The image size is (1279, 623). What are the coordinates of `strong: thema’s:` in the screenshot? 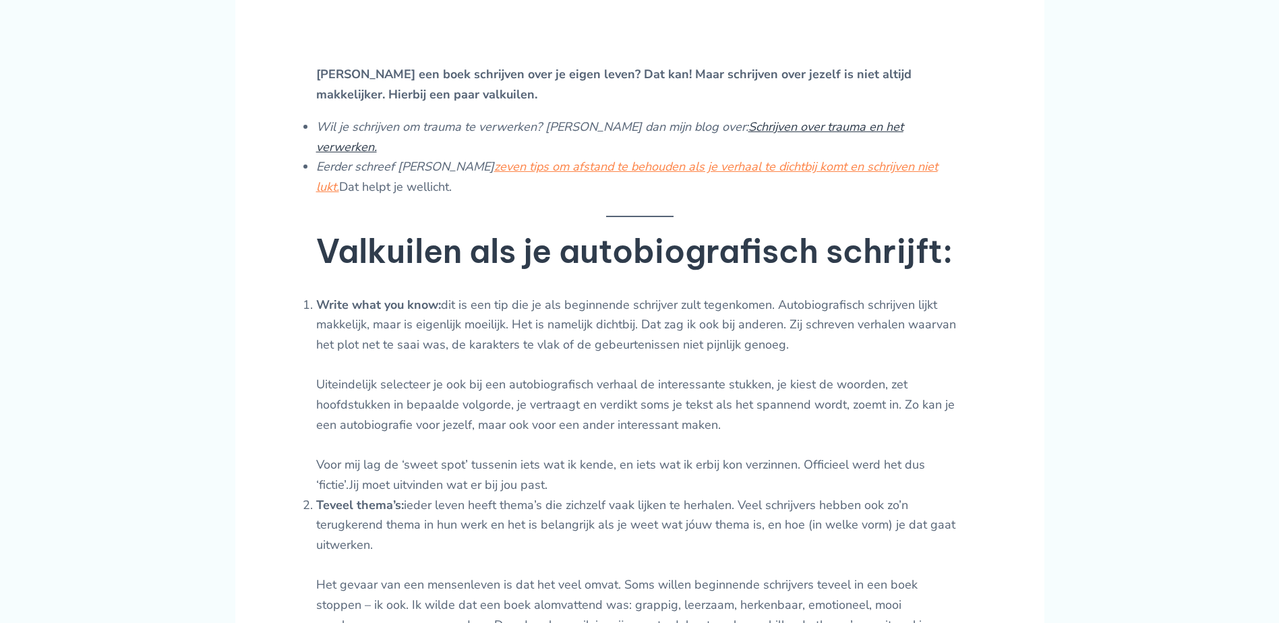 It's located at (380, 505).